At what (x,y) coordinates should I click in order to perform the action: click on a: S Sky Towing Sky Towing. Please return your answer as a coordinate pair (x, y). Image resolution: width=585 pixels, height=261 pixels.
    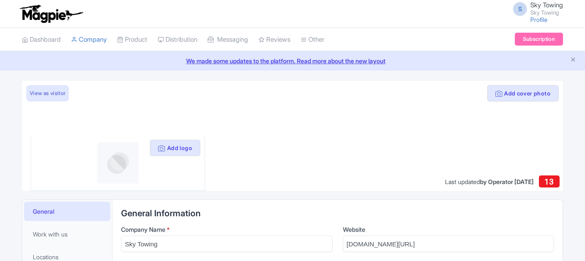
    Looking at the image, I should click on (535, 9).